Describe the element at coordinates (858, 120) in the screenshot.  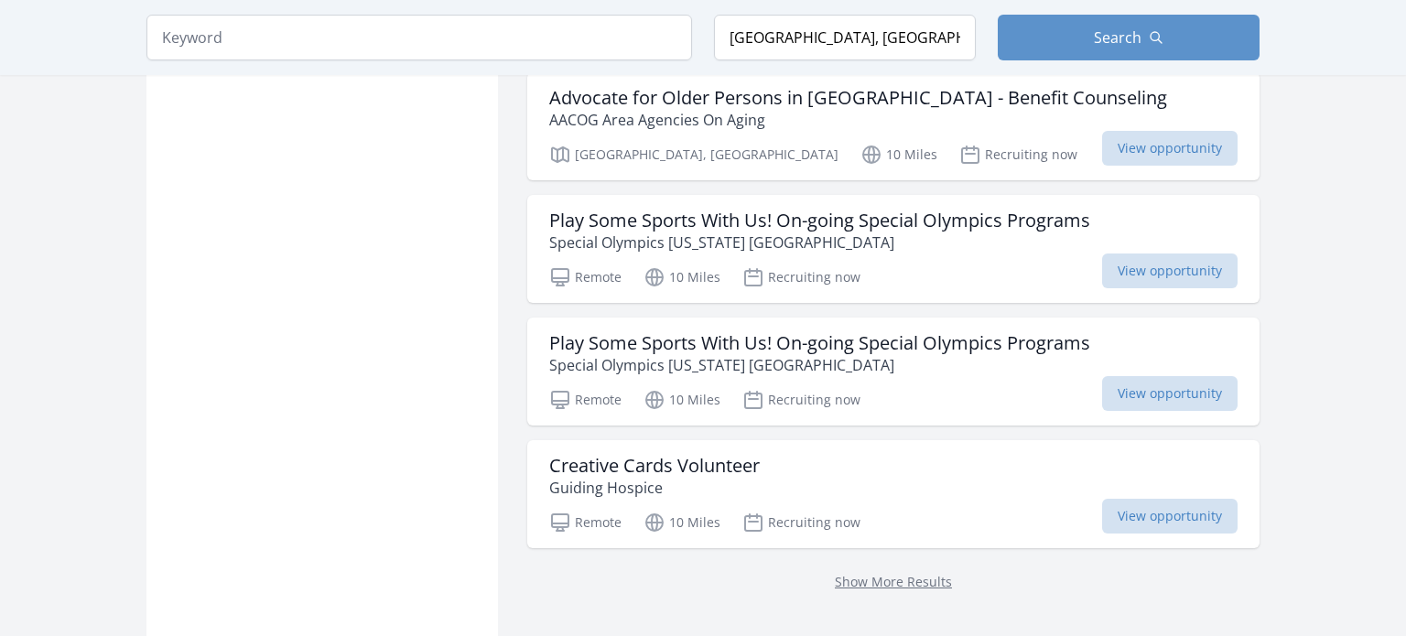
I see `p: AACOG Area Agencies On Aging` at that location.